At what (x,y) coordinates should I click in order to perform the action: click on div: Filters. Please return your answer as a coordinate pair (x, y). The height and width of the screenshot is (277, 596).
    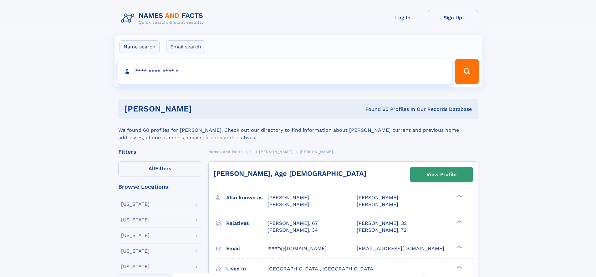
    Looking at the image, I should click on (160, 152).